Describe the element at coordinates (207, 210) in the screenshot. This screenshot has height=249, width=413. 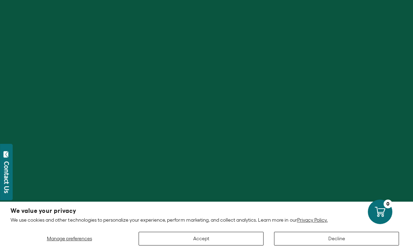
I see `h2: We value your privacy` at that location.